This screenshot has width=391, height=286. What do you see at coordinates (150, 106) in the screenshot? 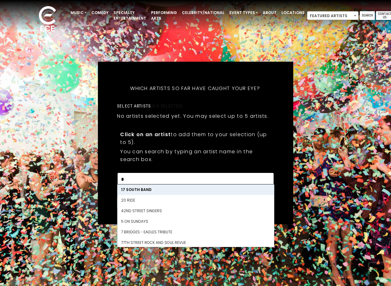
I see `label: Select artists` at bounding box center [150, 106].